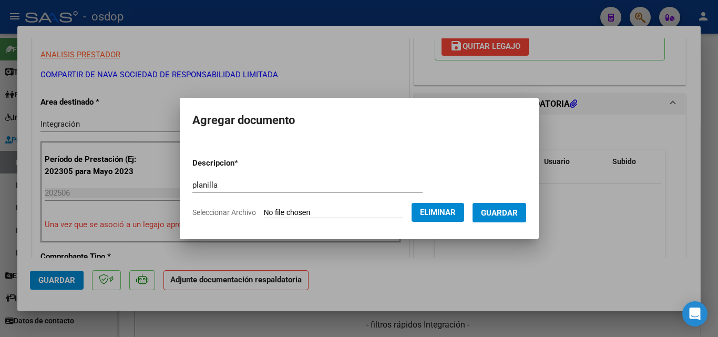  What do you see at coordinates (499, 213) in the screenshot?
I see `span: Guardar` at bounding box center [499, 213].